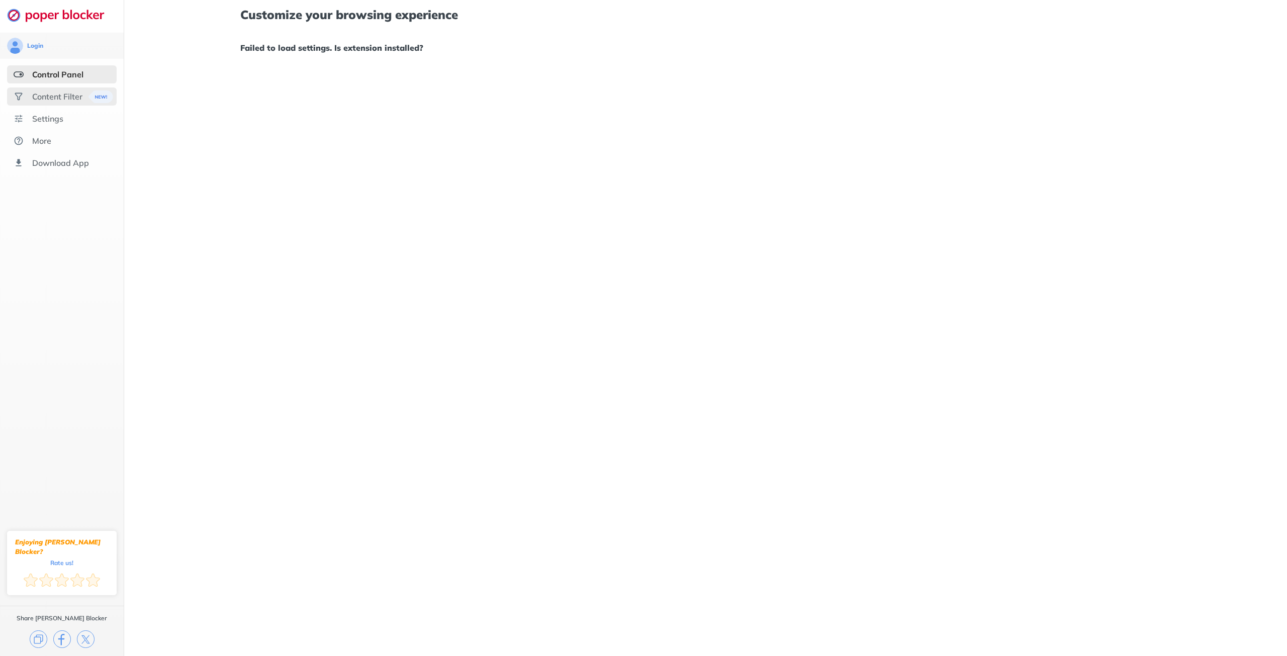 This screenshot has width=1287, height=656. I want to click on div: Control Panel, so click(58, 74).